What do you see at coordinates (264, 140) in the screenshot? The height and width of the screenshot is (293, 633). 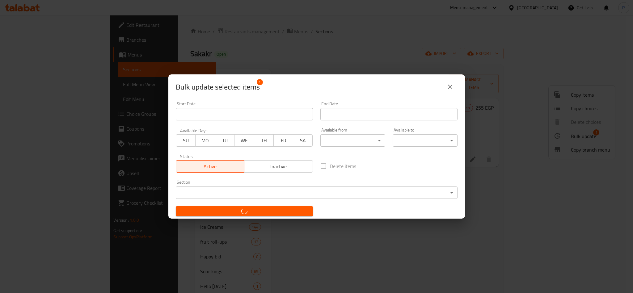 I see `span: TH` at bounding box center [264, 140].